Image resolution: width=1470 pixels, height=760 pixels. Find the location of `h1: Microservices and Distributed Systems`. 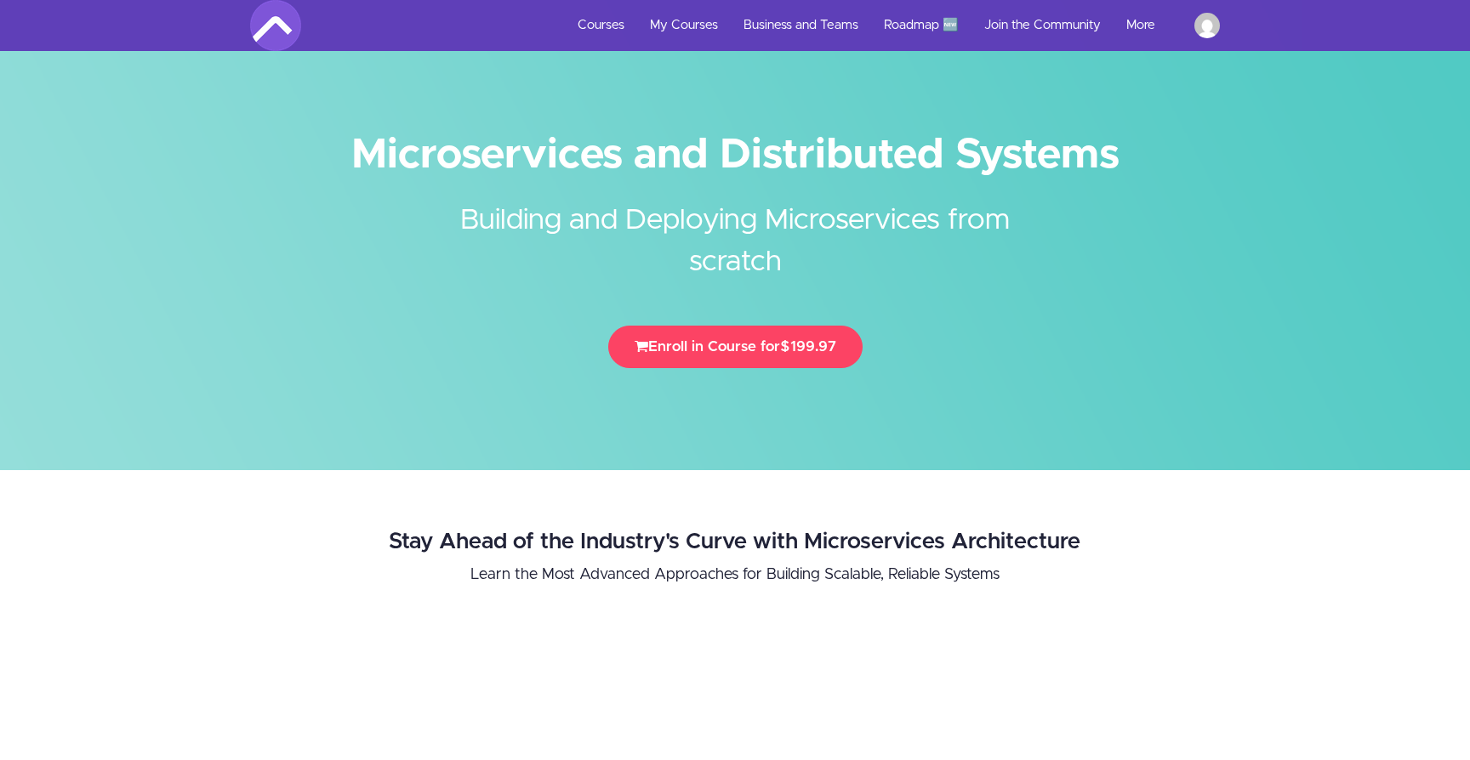

h1: Microservices and Distributed Systems is located at coordinates (735, 155).